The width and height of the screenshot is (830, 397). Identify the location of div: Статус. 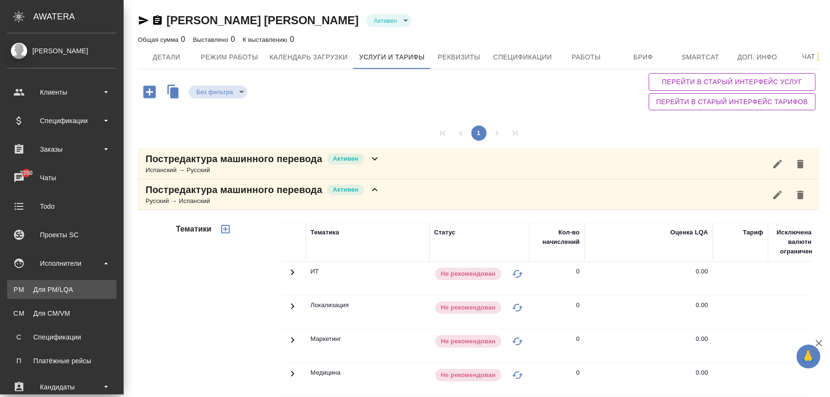
(445, 233).